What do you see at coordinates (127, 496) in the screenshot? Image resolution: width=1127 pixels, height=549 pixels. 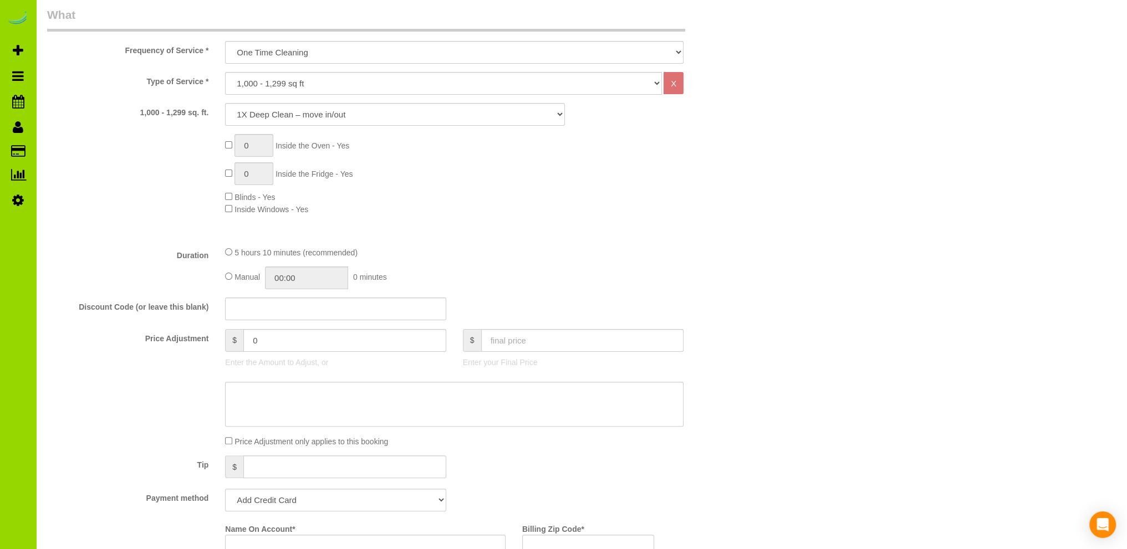 I see `label: Payment method` at bounding box center [127, 496].